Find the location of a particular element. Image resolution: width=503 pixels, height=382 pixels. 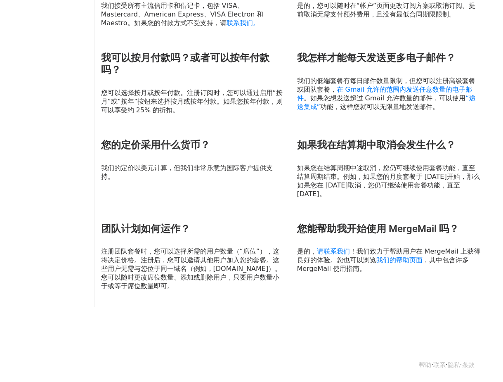

div: 聊天小组件 is located at coordinates (483, 362).